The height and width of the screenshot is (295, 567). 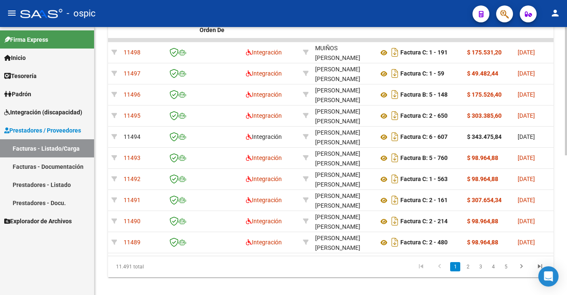 I want to click on span: Inicio, so click(x=15, y=58).